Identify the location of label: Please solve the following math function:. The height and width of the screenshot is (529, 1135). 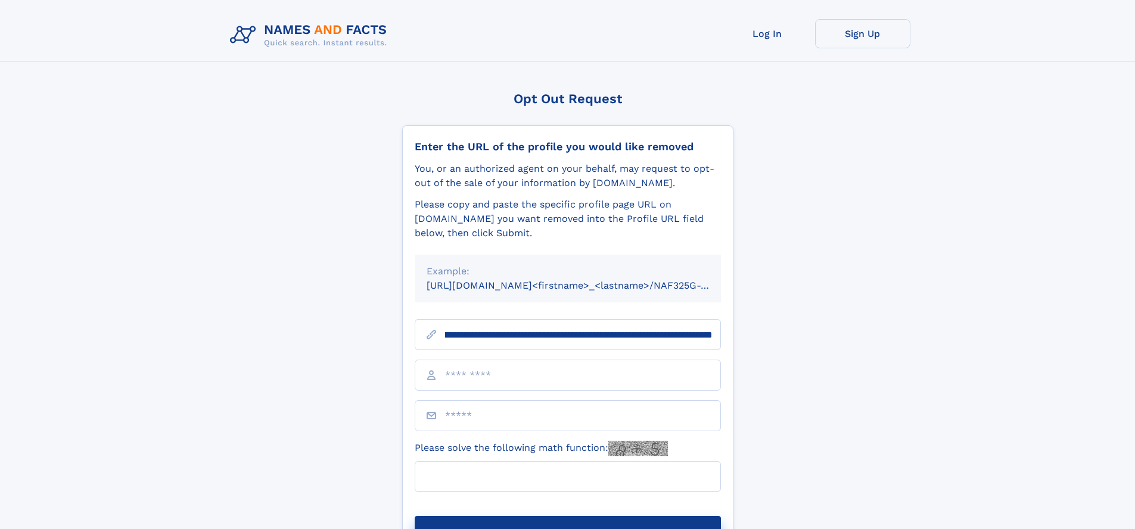
(541, 448).